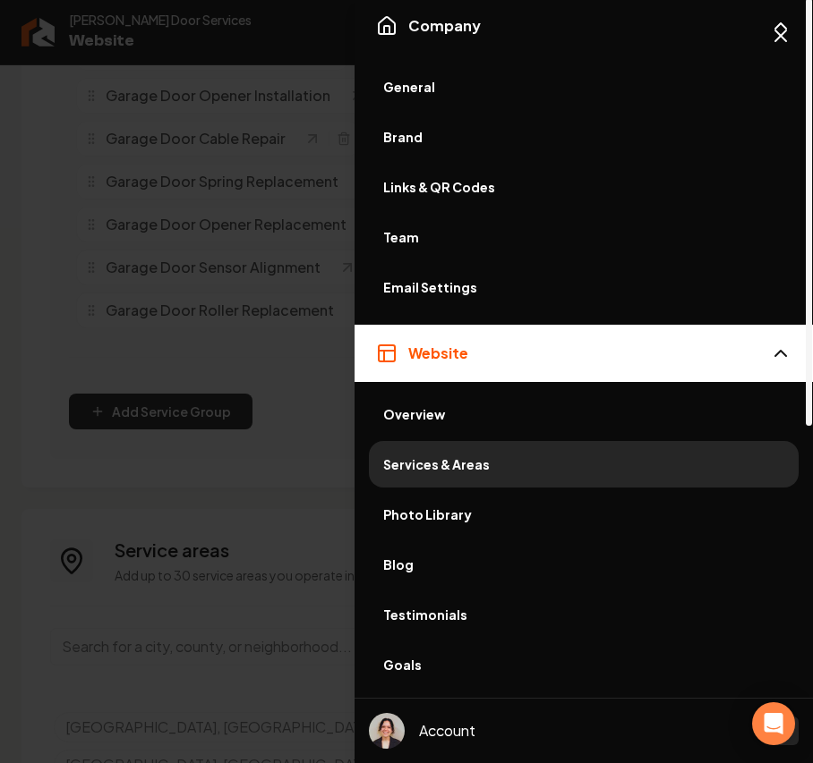 The height and width of the screenshot is (763, 813). I want to click on span: General, so click(583, 87).